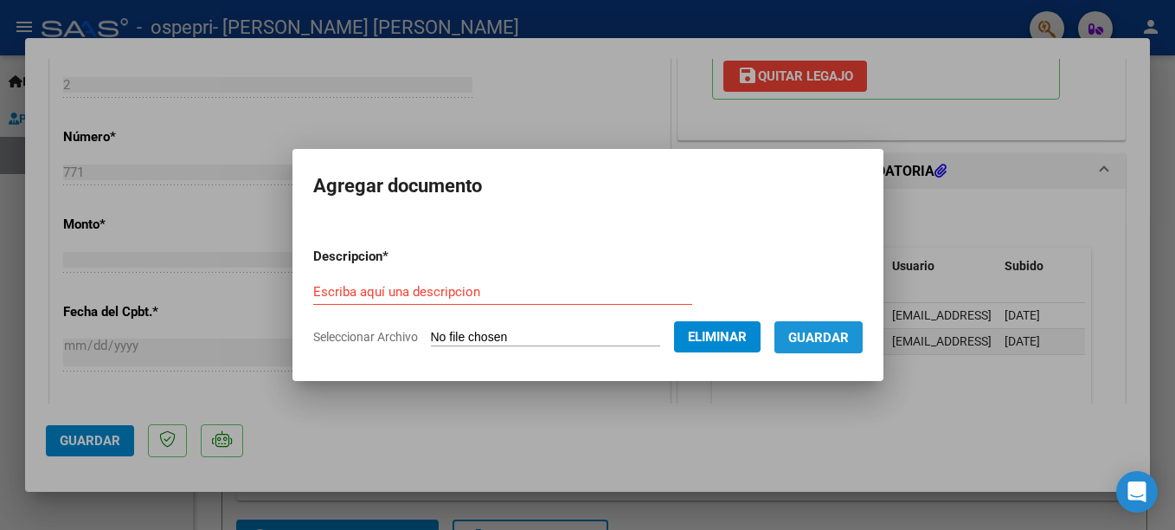  I want to click on button: Guardar, so click(818, 337).